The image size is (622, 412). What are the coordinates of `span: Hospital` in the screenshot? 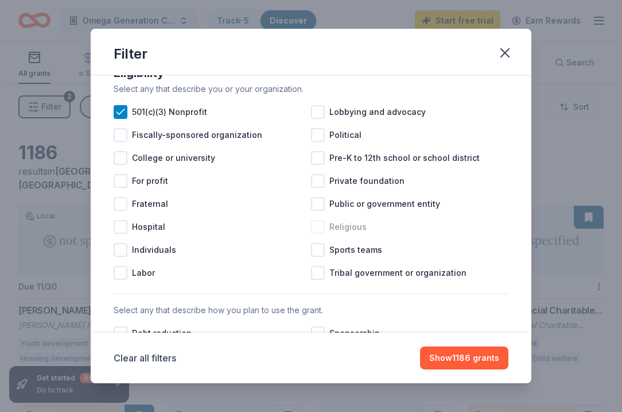 It's located at (149, 227).